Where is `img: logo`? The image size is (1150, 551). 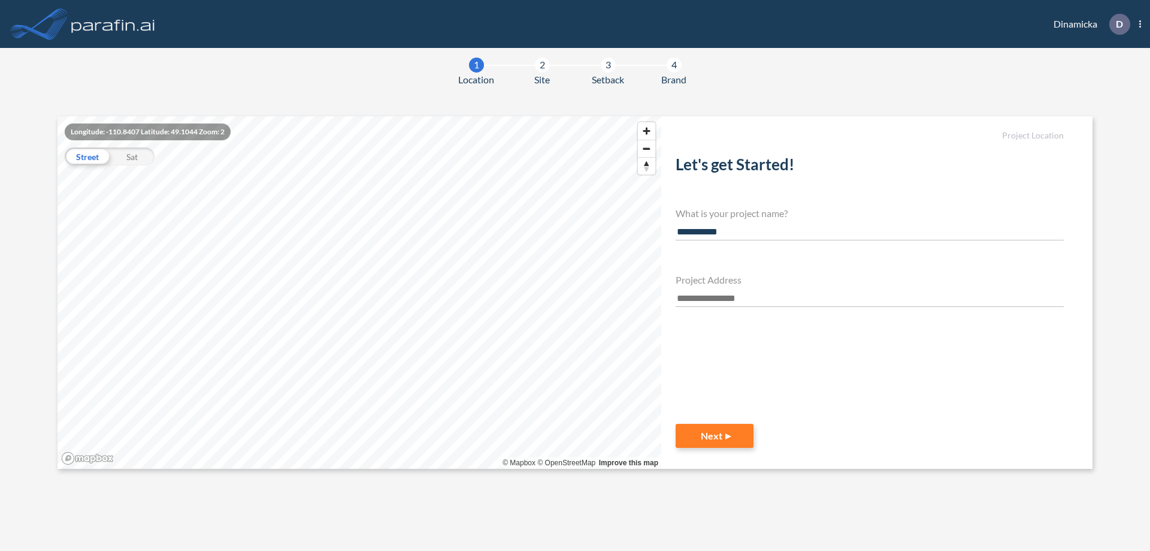
img: logo is located at coordinates (113, 24).